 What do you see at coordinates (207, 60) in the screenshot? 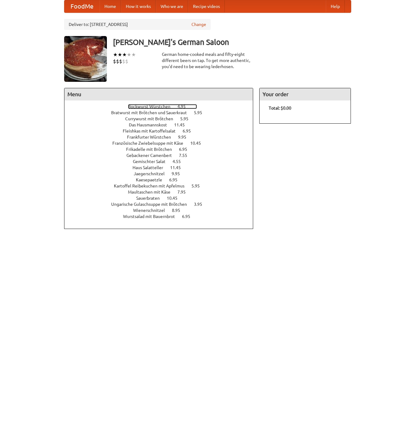
I see `div: German home-cooked meals and fifty-eight different beers on tap. To get more authentic, you'd nee...` at bounding box center [207, 60].